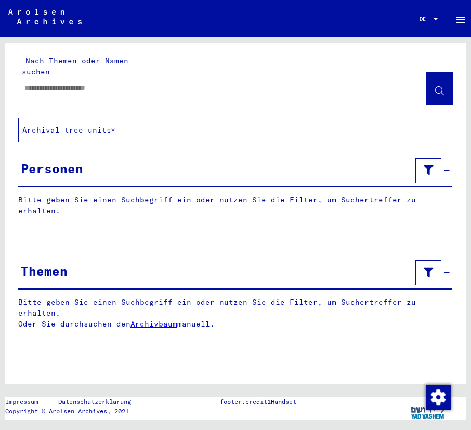 The image size is (471, 430). I want to click on mat-label: Nach Themen oder Namen suchen, so click(75, 66).